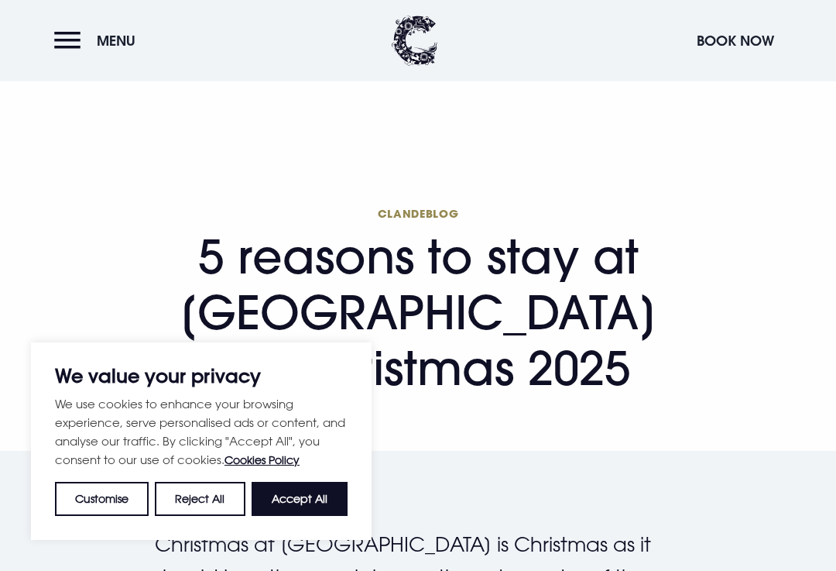  Describe the element at coordinates (200, 499) in the screenshot. I see `button: Reject All` at that location.